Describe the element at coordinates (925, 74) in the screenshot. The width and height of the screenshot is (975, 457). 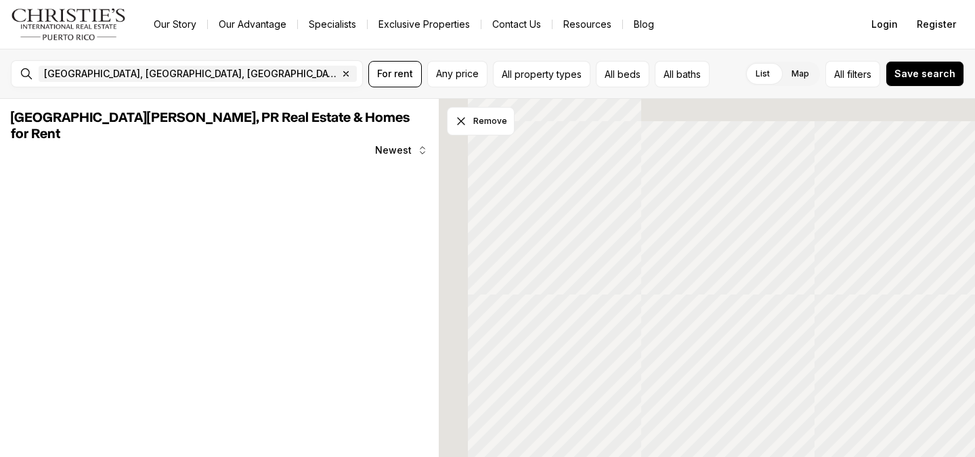
I see `span: Save search` at that location.